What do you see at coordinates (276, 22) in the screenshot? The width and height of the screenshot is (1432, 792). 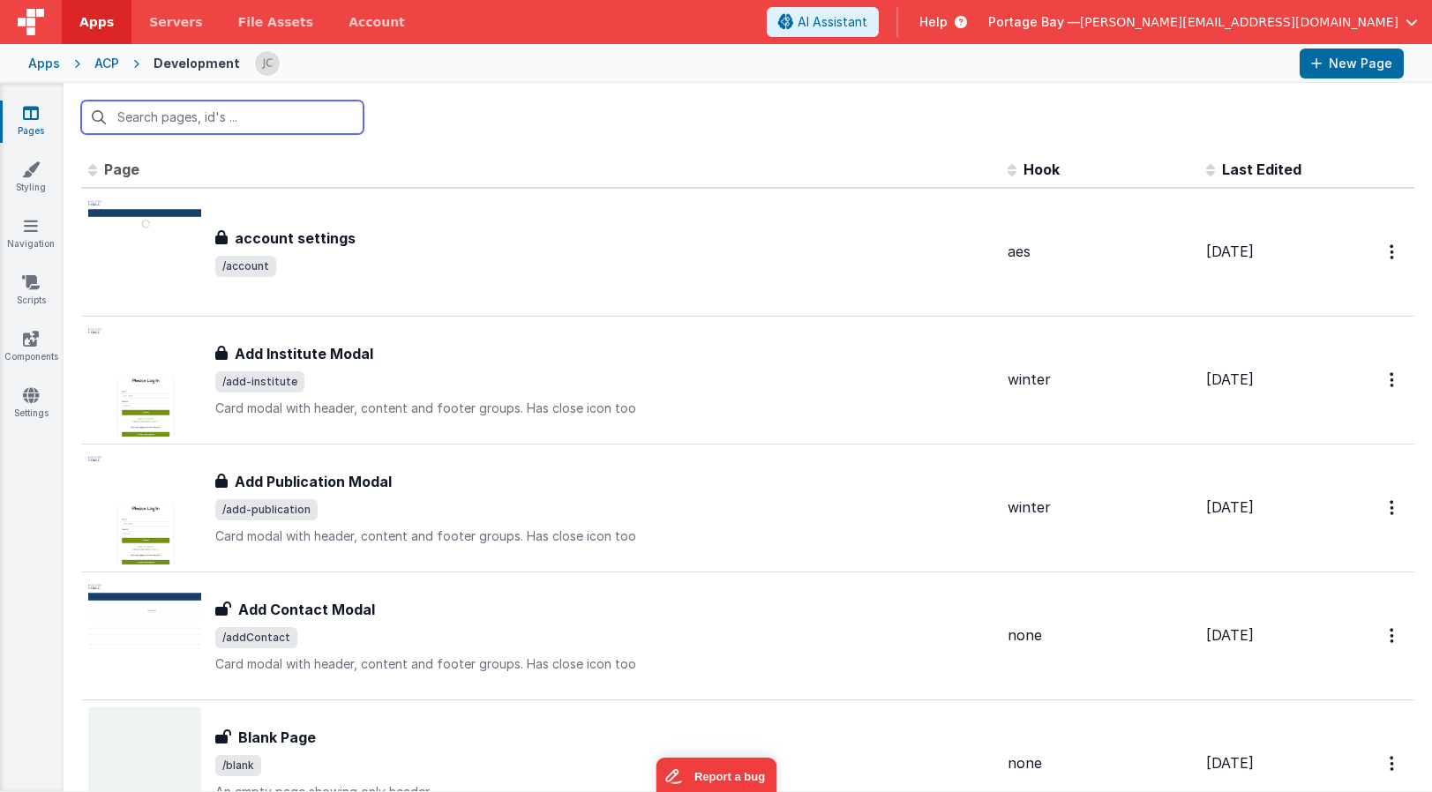 I see `span: File Assets` at bounding box center [276, 22].